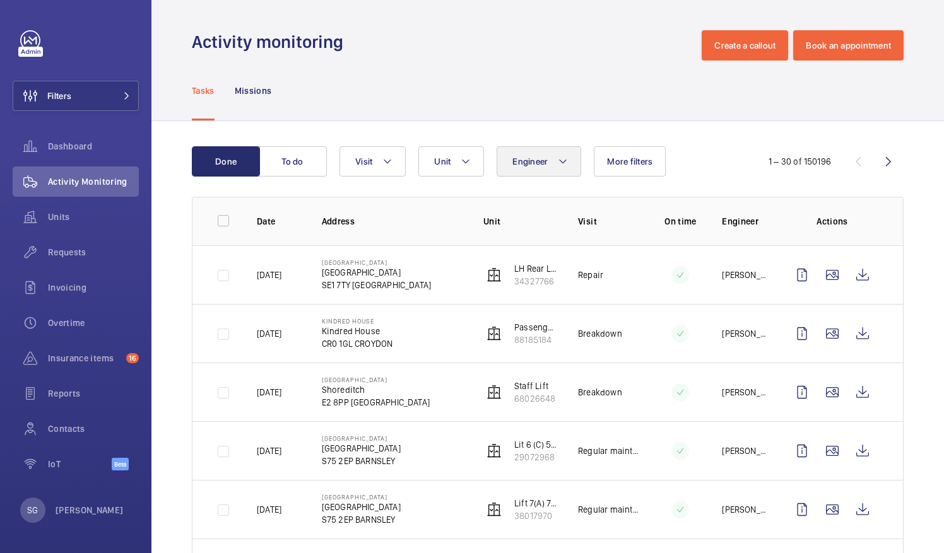 The width and height of the screenshot is (944, 553). What do you see at coordinates (630, 162) in the screenshot?
I see `span: More filters` at bounding box center [630, 162].